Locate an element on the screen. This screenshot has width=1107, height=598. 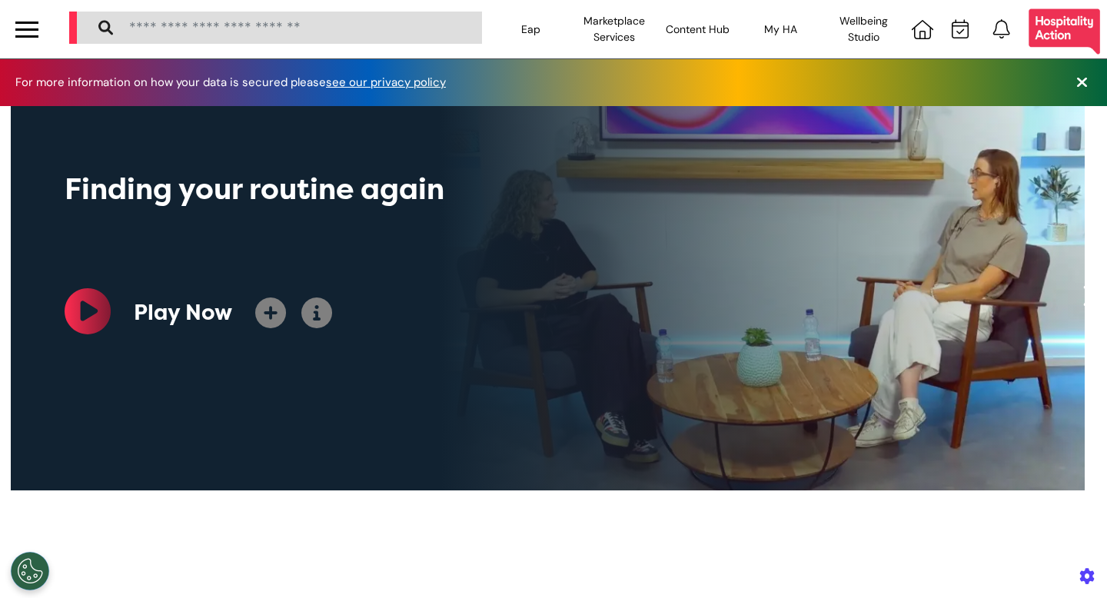
button: Open Preferences is located at coordinates (30, 571).